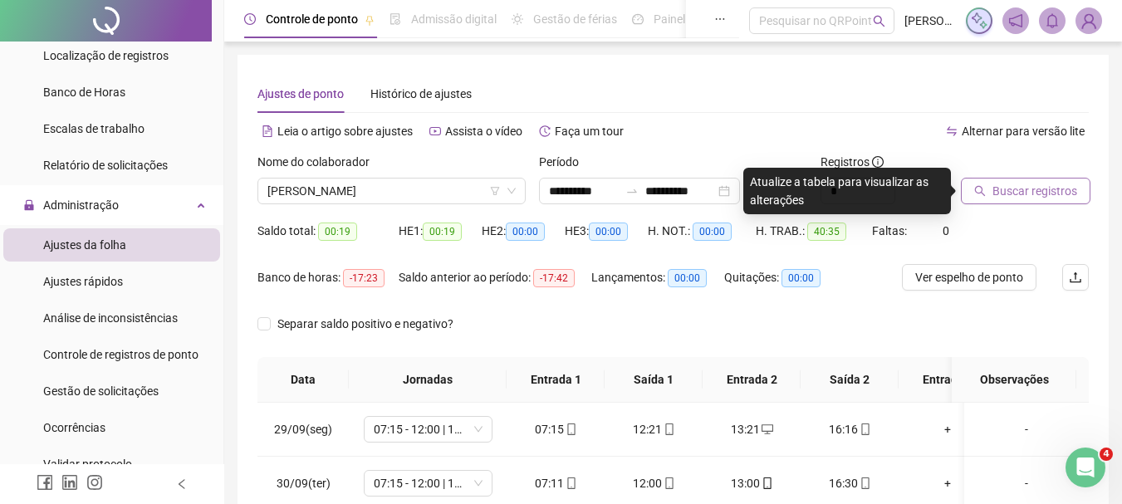  Describe the element at coordinates (1014, 380) in the screenshot. I see `span: Observações` at that location.